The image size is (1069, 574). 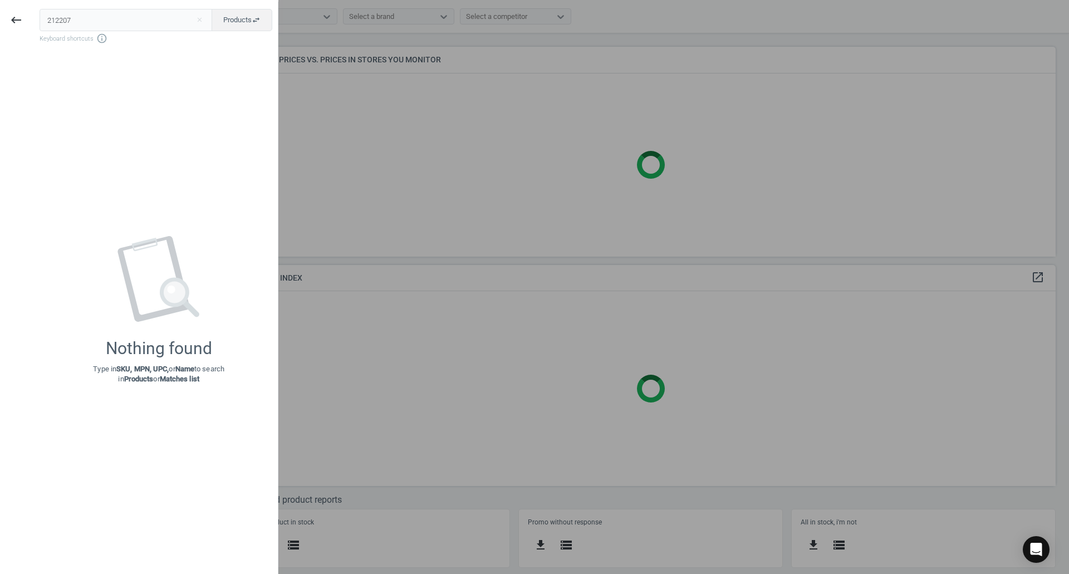 I want to click on strong: Matches list, so click(x=179, y=378).